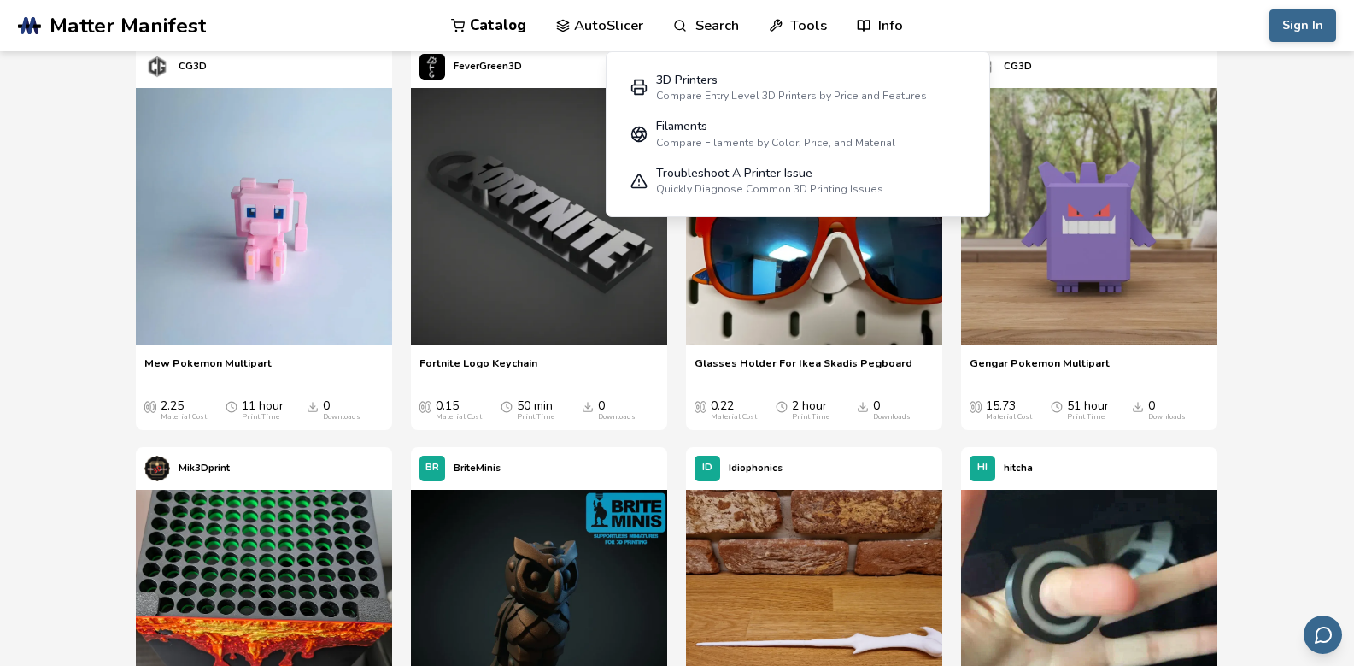  Describe the element at coordinates (157, 468) in the screenshot. I see `img: Mik3Dprint's profile` at that location.